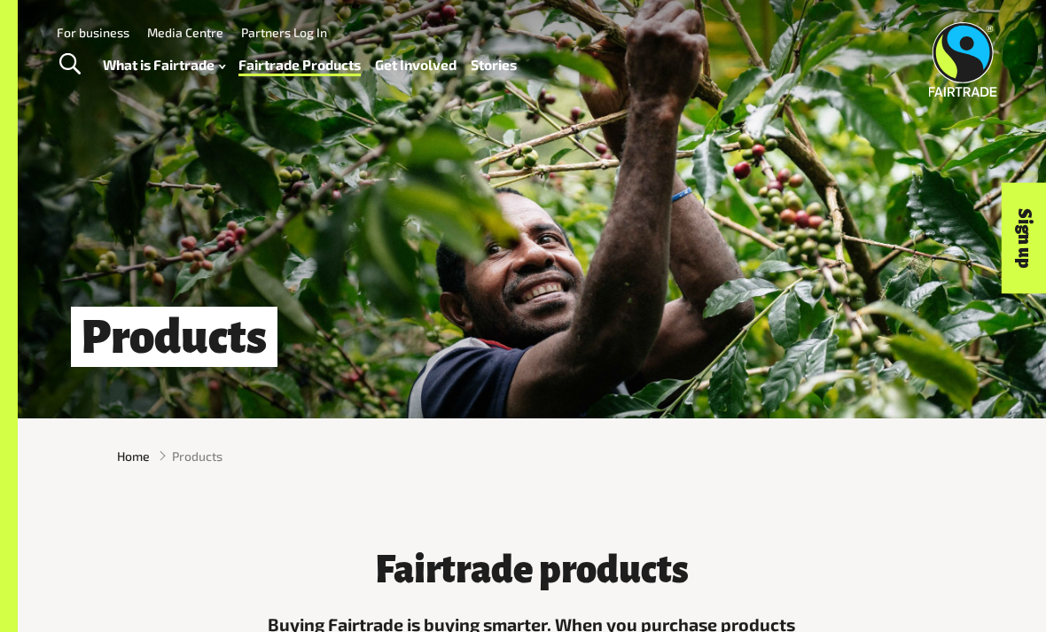  I want to click on a: Toggle Search, so click(69, 65).